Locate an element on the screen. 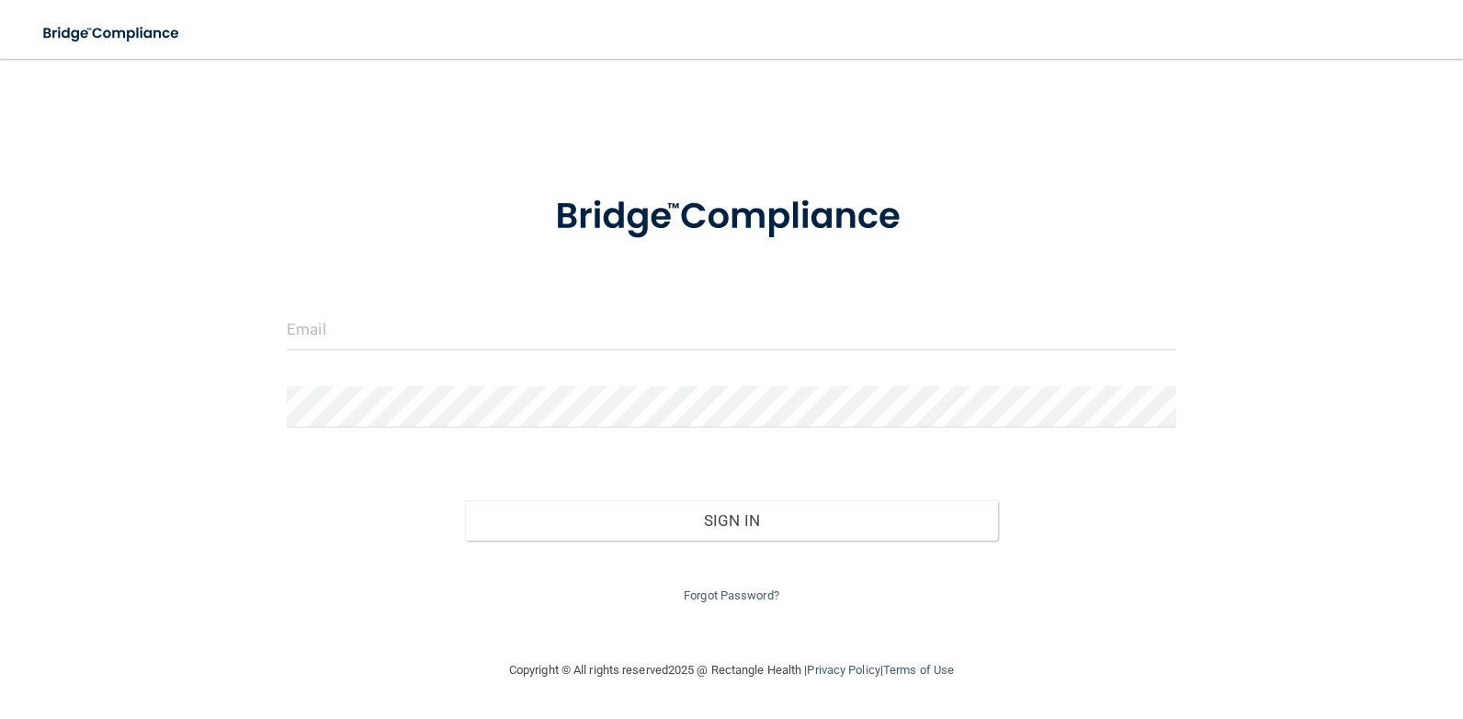  a: Privacy Policy is located at coordinates (843, 669).